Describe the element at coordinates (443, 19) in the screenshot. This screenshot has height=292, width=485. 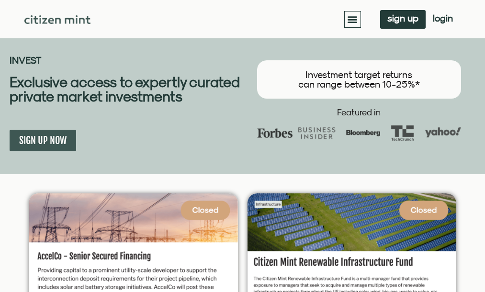
I see `a: login` at that location.